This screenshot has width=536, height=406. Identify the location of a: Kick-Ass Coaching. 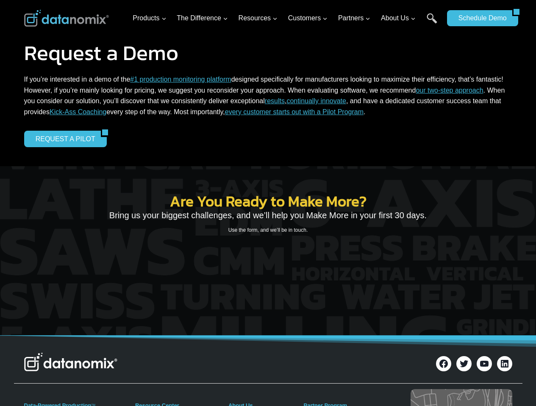
(78, 112).